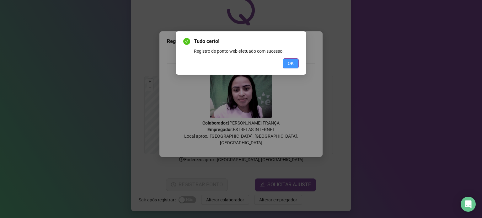 The image size is (482, 218). What do you see at coordinates (187, 41) in the screenshot?
I see `span: check-circle` at bounding box center [187, 41].